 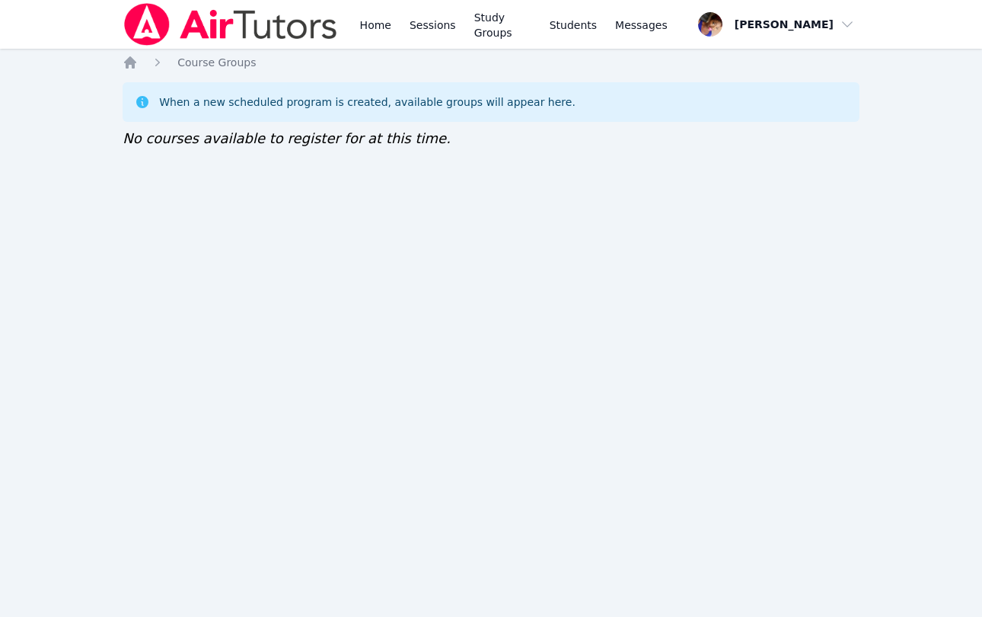 What do you see at coordinates (216, 62) in the screenshot?
I see `span: Course Groups` at bounding box center [216, 62].